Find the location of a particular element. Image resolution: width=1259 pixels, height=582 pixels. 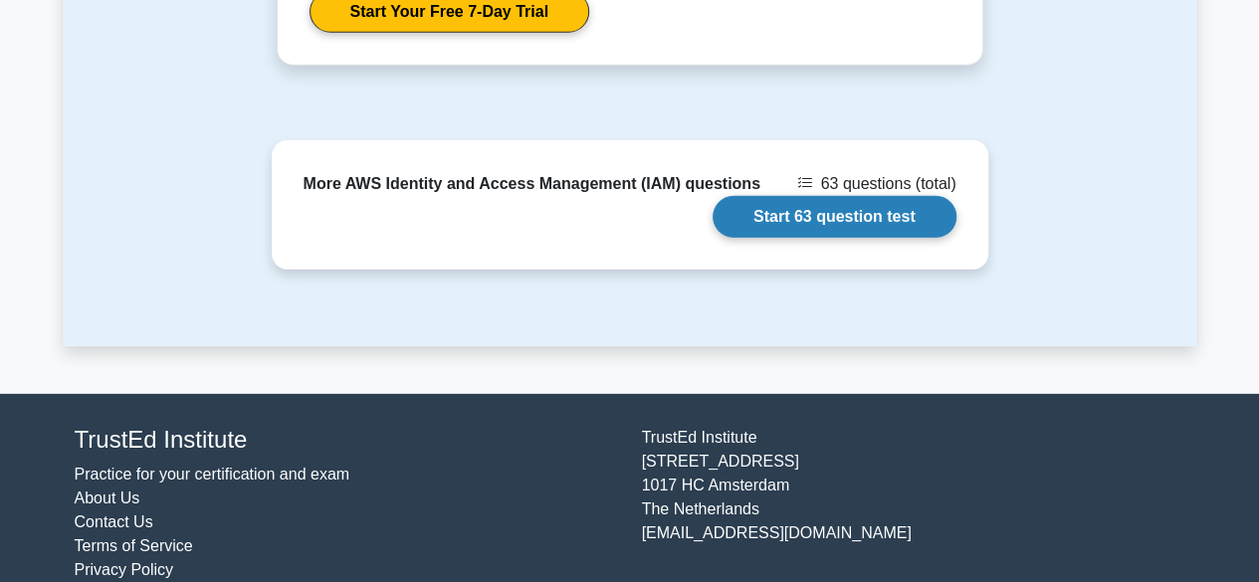

a: Practice for your certification and exam is located at coordinates (212, 474).